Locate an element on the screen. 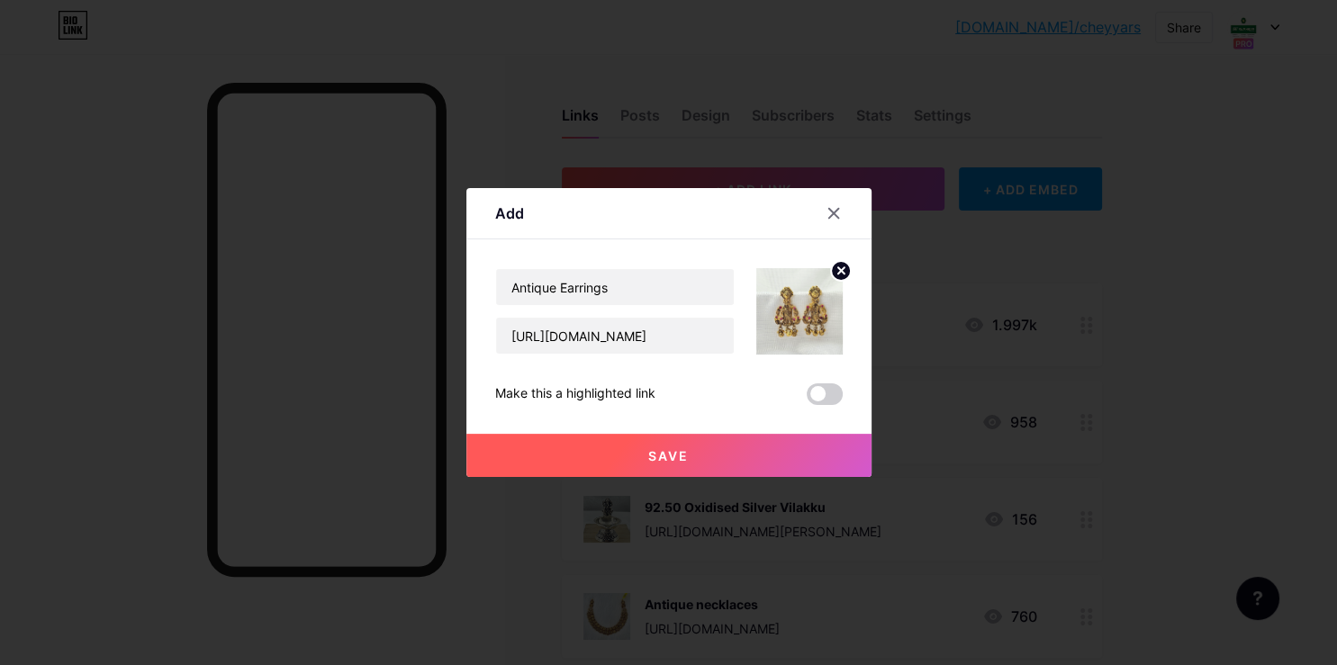 This screenshot has height=665, width=1337. span: Save is located at coordinates (668, 455).